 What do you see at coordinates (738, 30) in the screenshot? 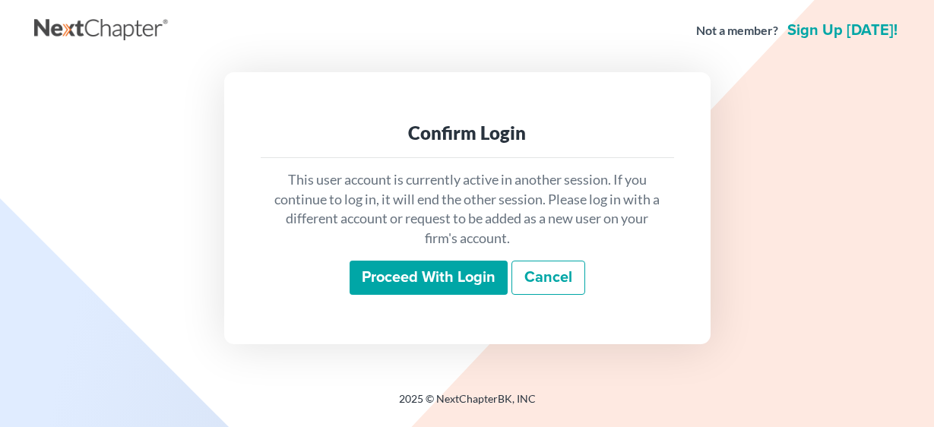
I see `strong: Not a member?` at bounding box center [738, 30].